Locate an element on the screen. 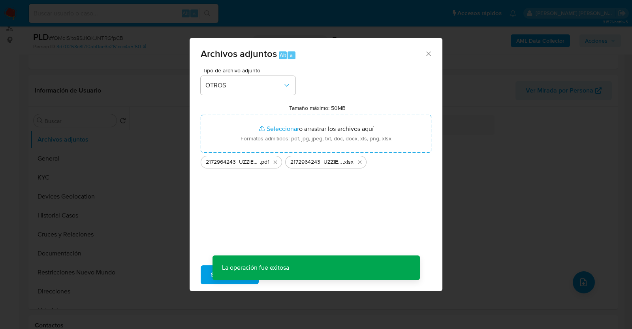 The width and height of the screenshot is (632, 329). span: Subir archivo is located at coordinates (230, 275).